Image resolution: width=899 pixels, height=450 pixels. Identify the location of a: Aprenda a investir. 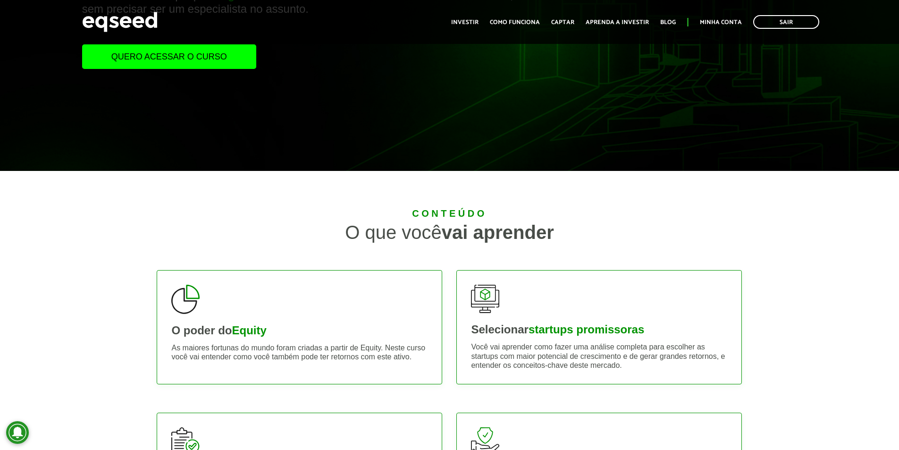
(618, 22).